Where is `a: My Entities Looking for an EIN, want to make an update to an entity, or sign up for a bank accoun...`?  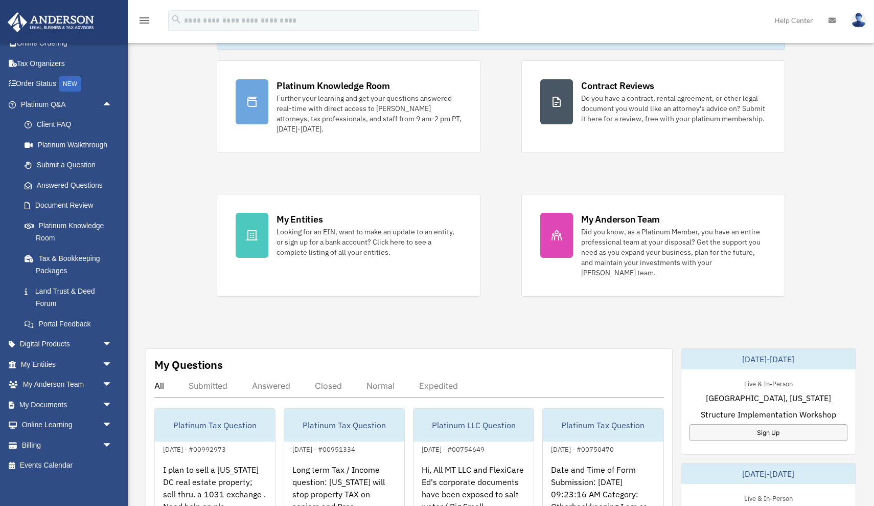 a: My Entities Looking for an EIN, want to make an update to an entity, or sign up for a bank accoun... is located at coordinates (349, 245).